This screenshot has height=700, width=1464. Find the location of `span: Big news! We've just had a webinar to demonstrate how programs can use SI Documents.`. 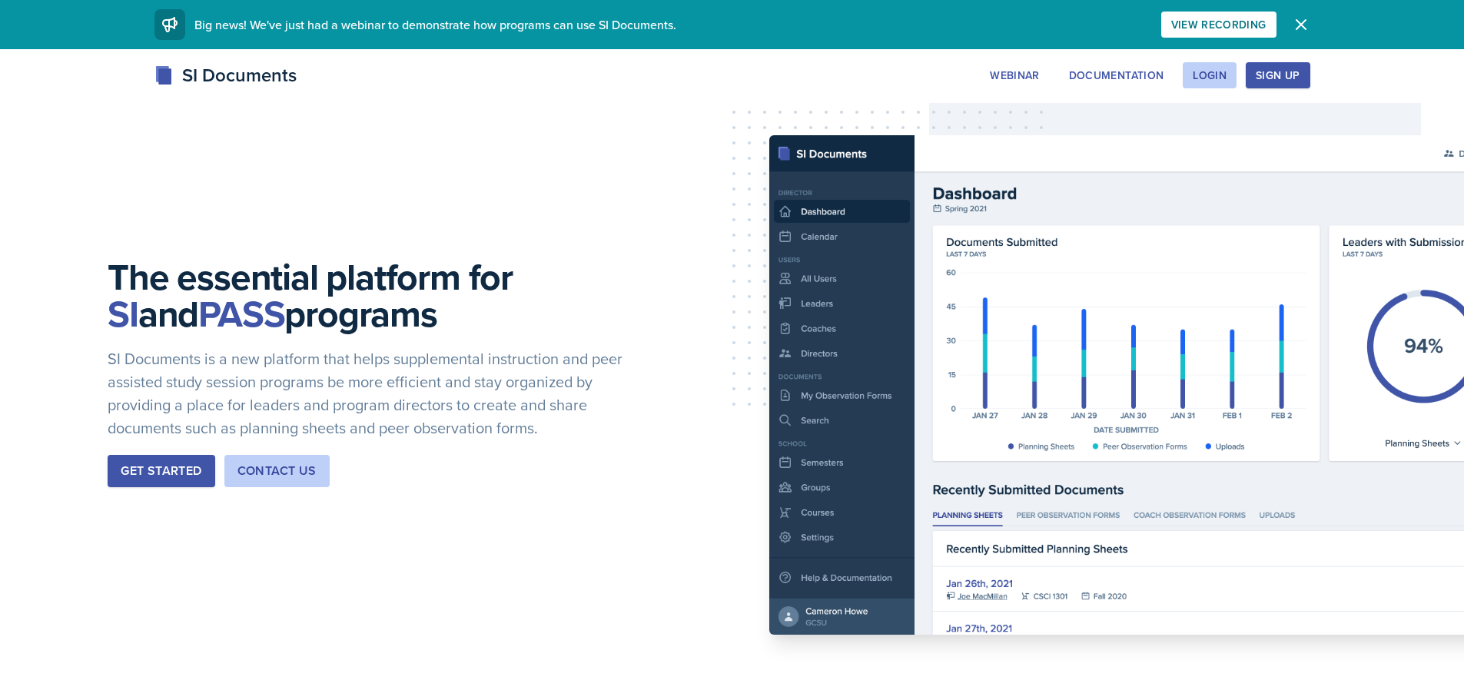

span: Big news! We've just had a webinar to demonstrate how programs can use SI Documents. is located at coordinates (435, 25).